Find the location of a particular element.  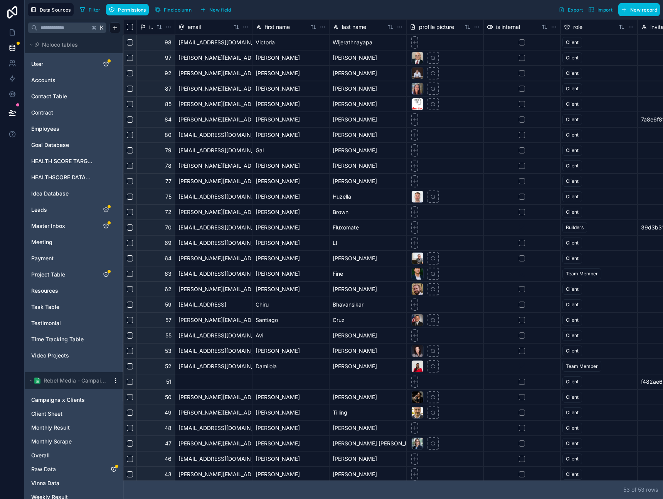

span: Idea Database is located at coordinates (50, 194).